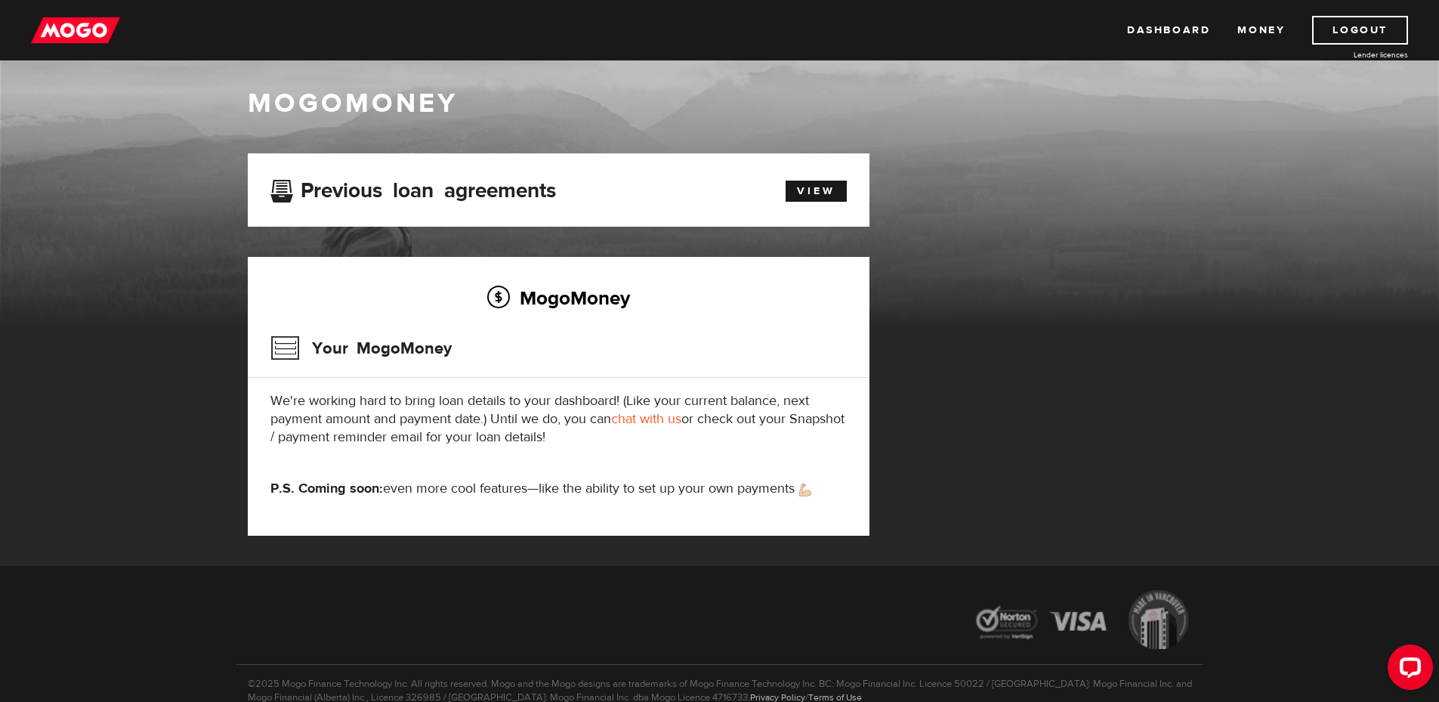 This screenshot has height=702, width=1439. What do you see at coordinates (1352, 54) in the screenshot?
I see `a: Lender licences` at bounding box center [1352, 54].